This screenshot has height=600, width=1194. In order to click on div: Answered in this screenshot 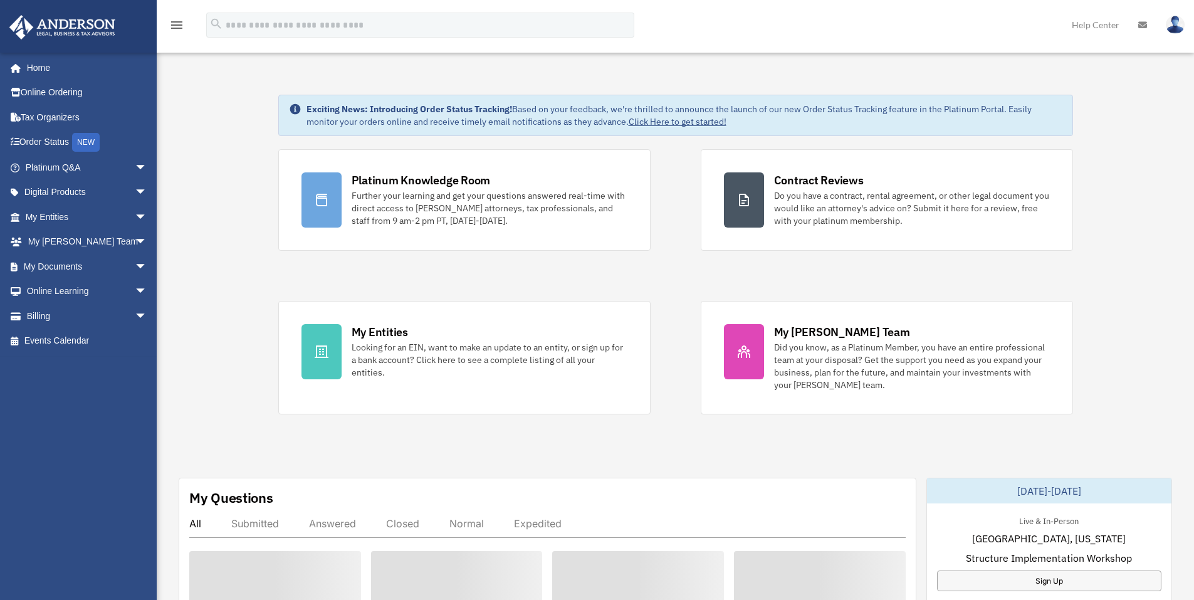, I will do `click(332, 524)`.